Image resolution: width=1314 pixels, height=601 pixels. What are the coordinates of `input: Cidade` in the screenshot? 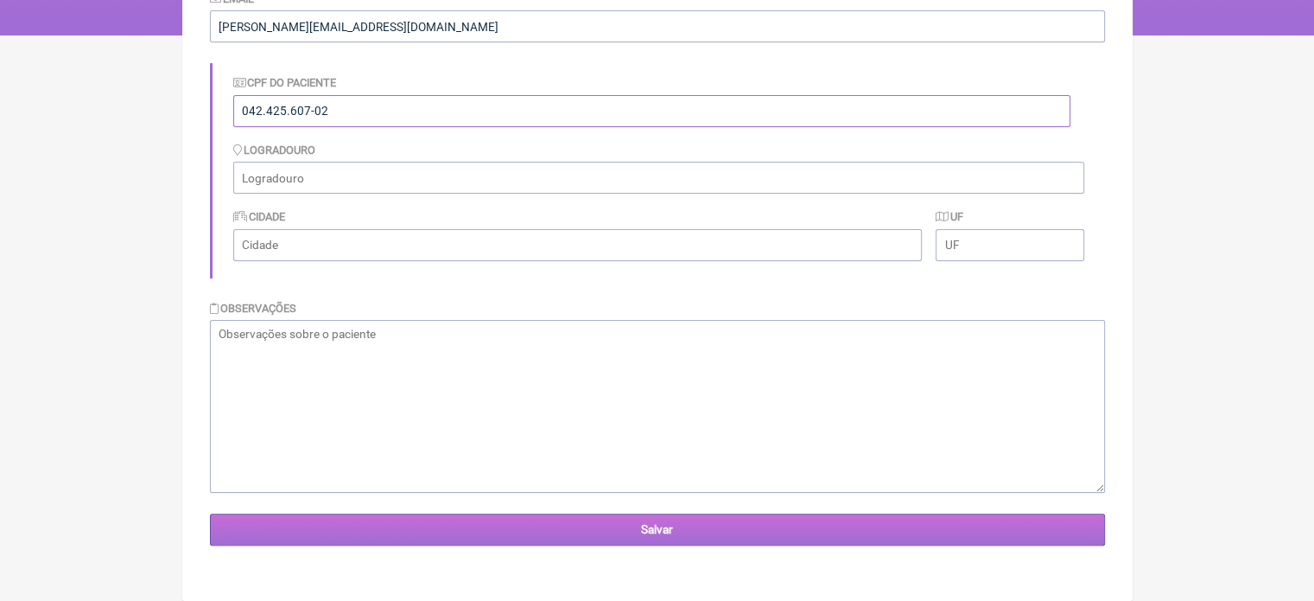 It's located at (578, 245).